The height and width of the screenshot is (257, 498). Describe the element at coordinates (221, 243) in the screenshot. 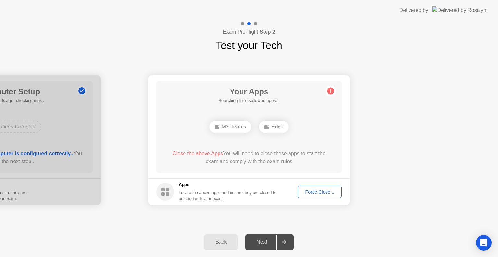

I see `div: Back` at that location.